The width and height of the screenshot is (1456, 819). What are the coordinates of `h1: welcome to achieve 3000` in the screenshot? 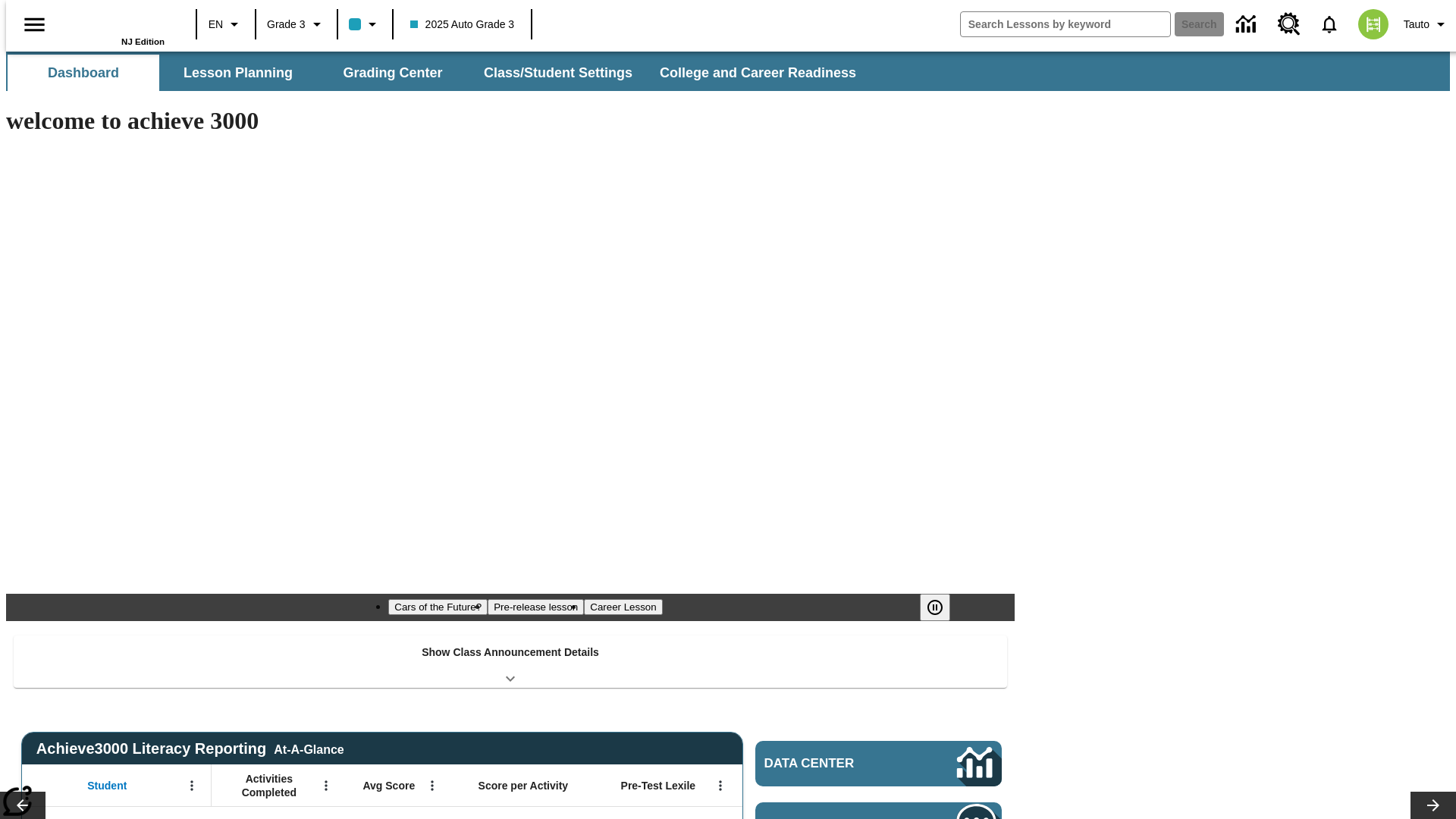 It's located at (510, 120).